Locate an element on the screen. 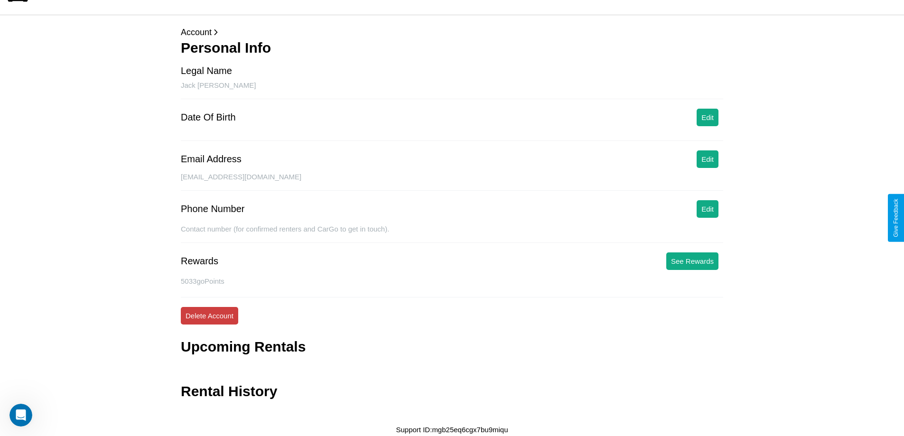 This screenshot has width=904, height=436. p: Account is located at coordinates (452, 32).